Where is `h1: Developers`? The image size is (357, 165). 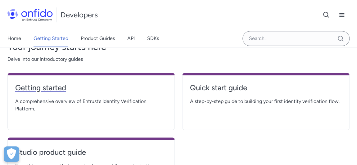
h1: Developers is located at coordinates (79, 15).